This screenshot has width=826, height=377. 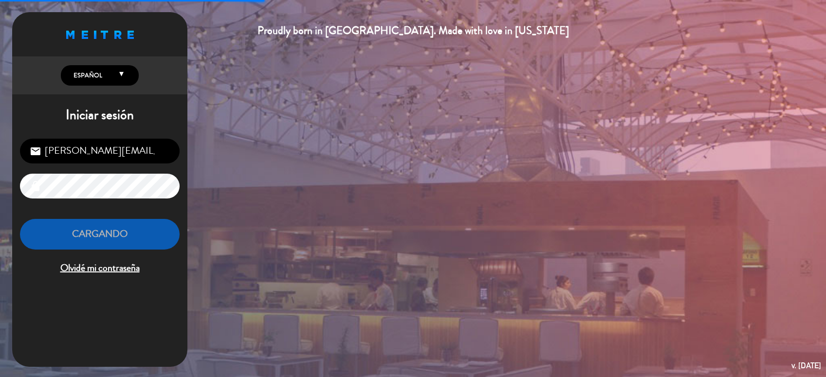 I want to click on button: Cargando, so click(x=100, y=234).